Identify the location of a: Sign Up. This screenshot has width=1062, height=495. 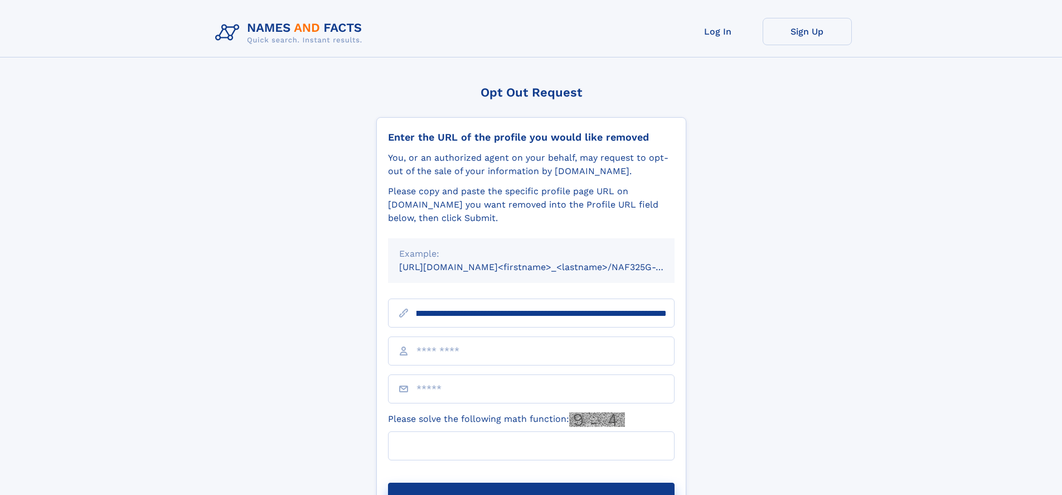
(808, 31).